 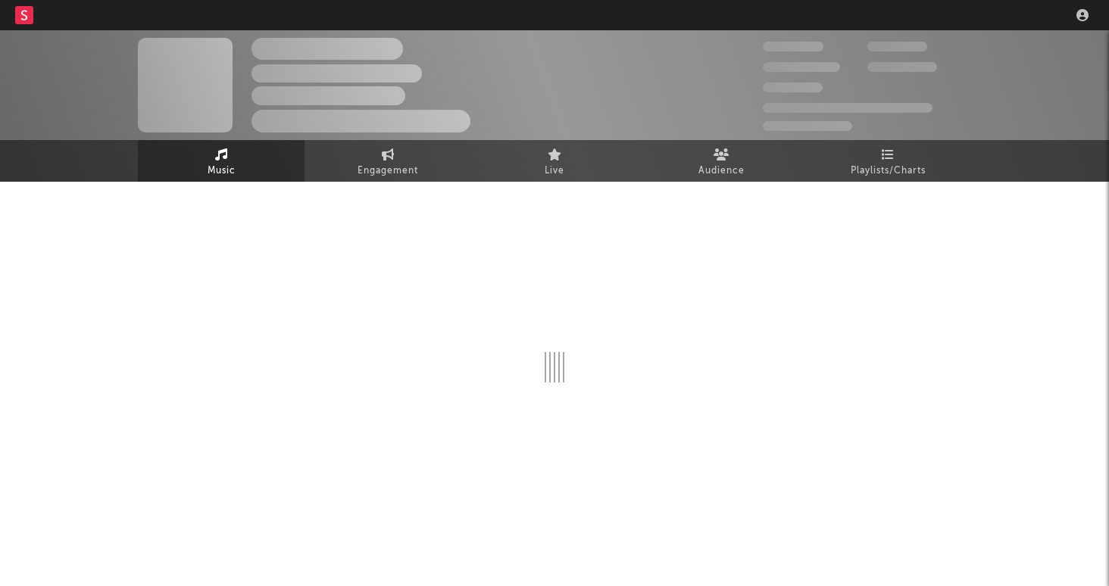 What do you see at coordinates (801, 67) in the screenshot?
I see `span: 50,000,000` at bounding box center [801, 67].